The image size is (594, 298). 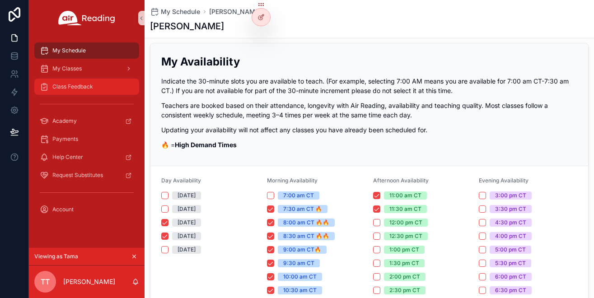 What do you see at coordinates (87, 157) in the screenshot?
I see `a: Help Center` at bounding box center [87, 157].